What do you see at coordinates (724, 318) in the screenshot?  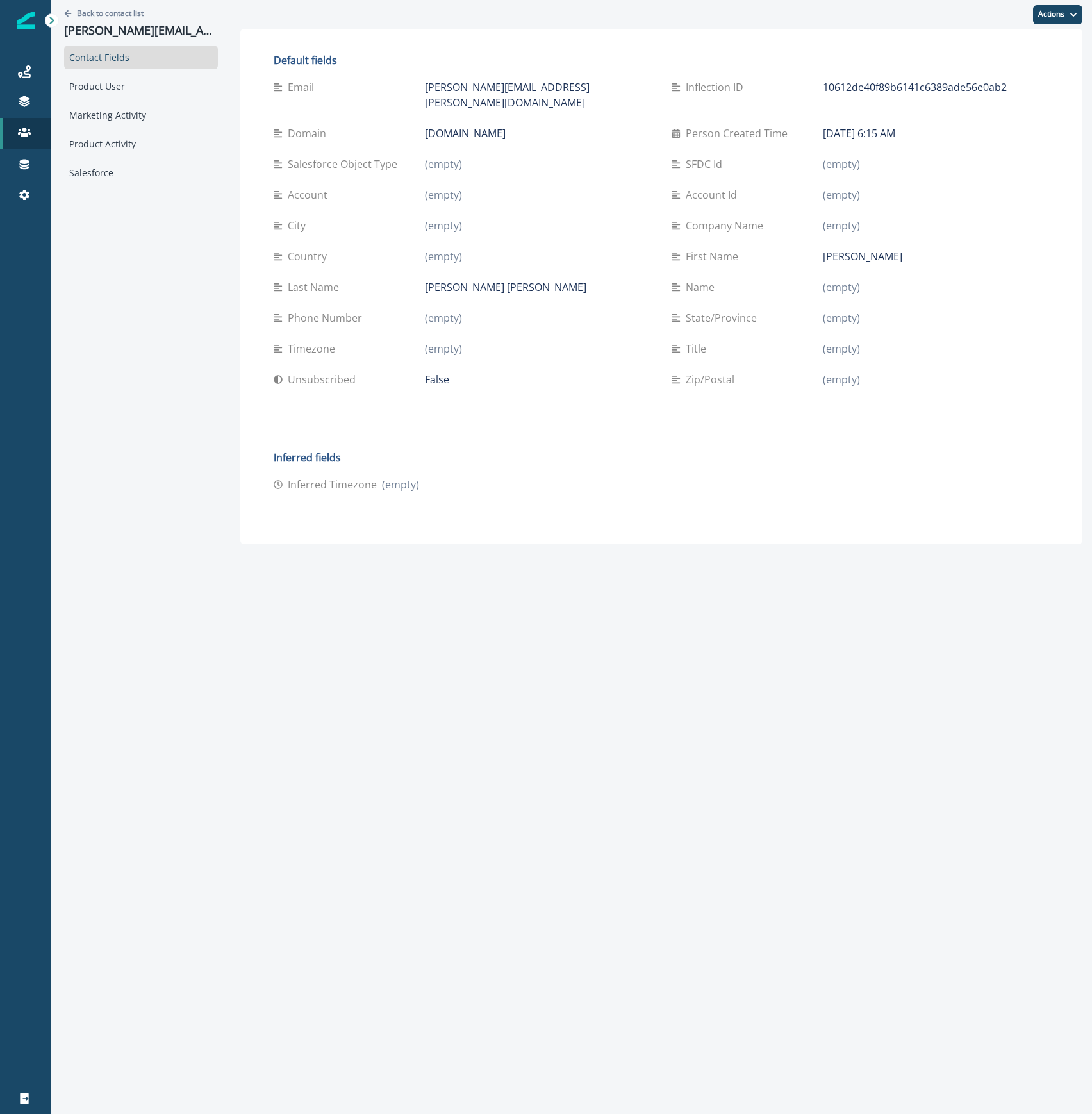 I see `p: State/Province` at bounding box center [724, 318].